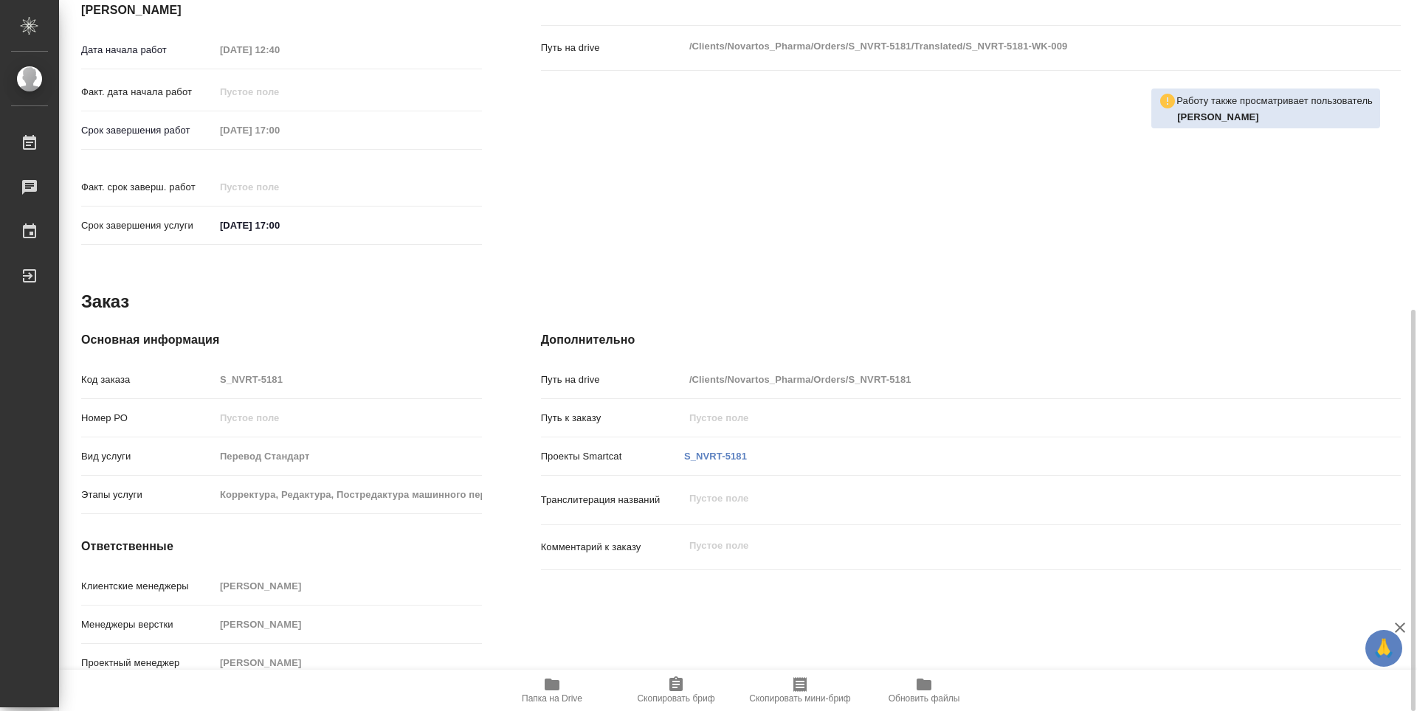 This screenshot has width=1417, height=711. I want to click on p: Факт. дата начала работ, so click(148, 92).